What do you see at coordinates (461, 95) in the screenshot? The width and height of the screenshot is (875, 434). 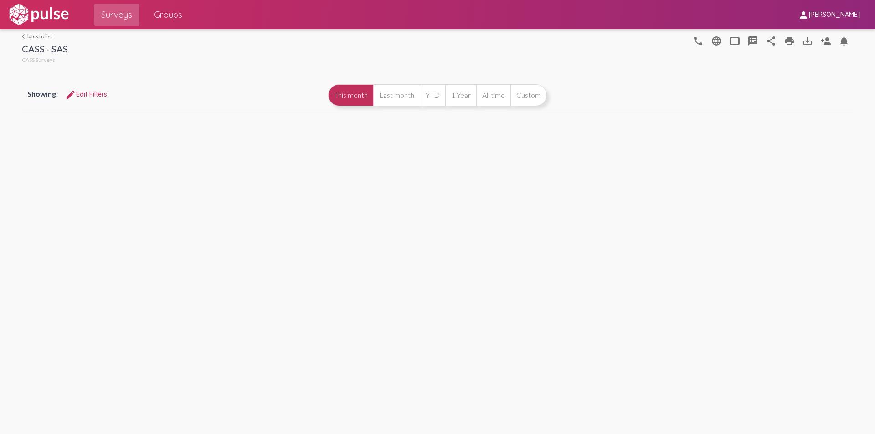 I see `button: 1 Year` at bounding box center [461, 95].